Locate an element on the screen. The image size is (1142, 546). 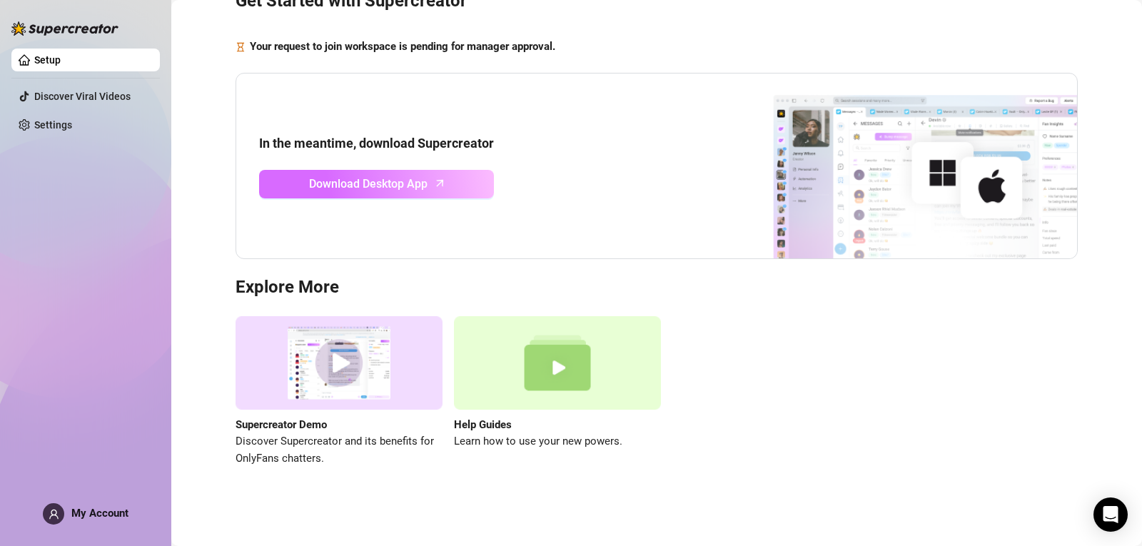
strong: Help Guides is located at coordinates (483, 425).